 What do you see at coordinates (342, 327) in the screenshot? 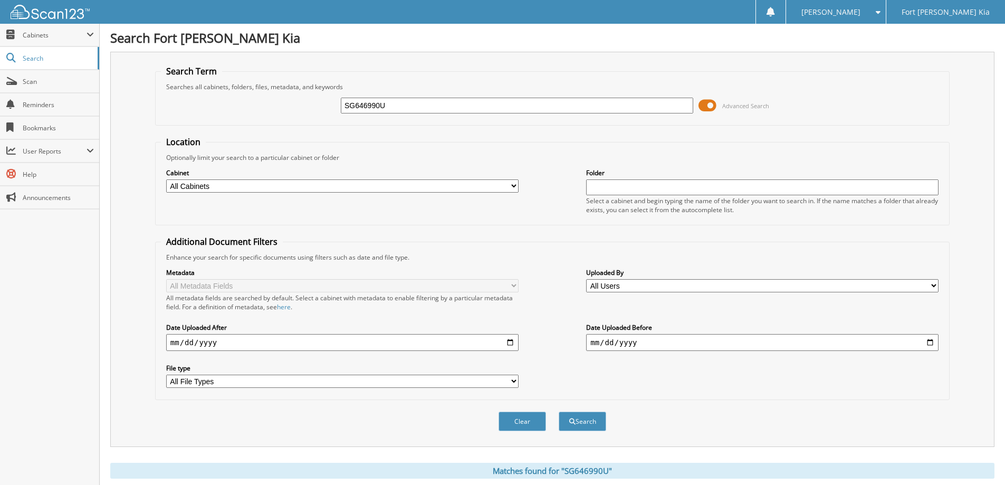
I see `label: Date Uploaded After` at bounding box center [342, 327].